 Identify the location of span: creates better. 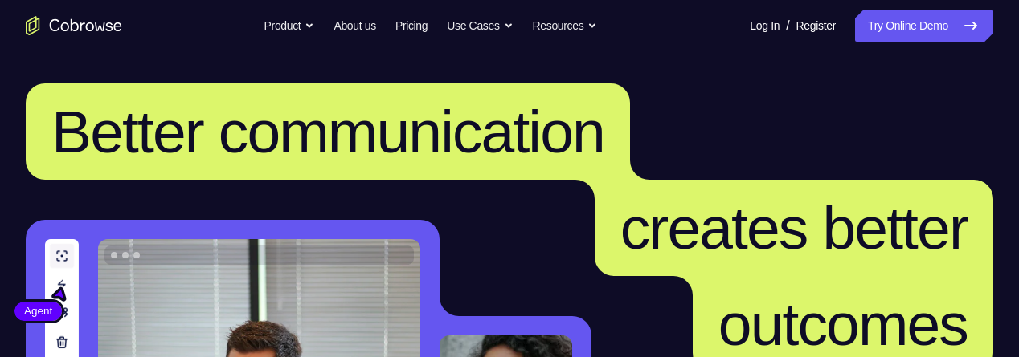
(794, 228).